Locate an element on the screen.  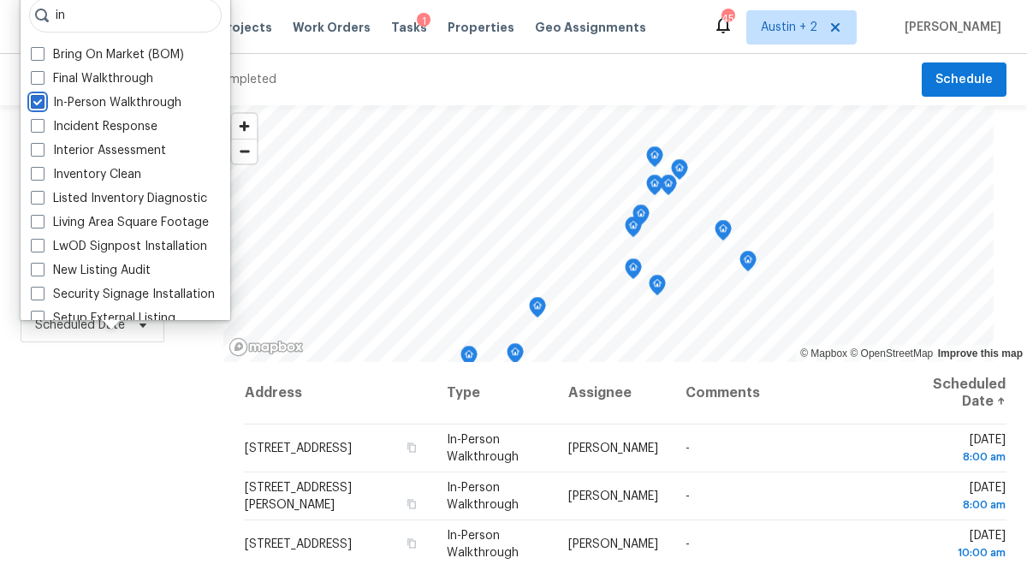
span: Work Orders is located at coordinates (331, 27).